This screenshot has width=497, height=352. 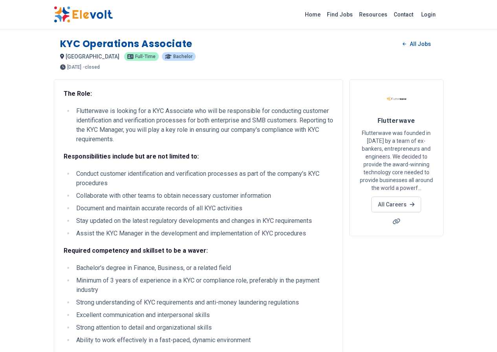 What do you see at coordinates (203, 328) in the screenshot?
I see `li: Strong attention to detail and organizational skills` at bounding box center [203, 328].